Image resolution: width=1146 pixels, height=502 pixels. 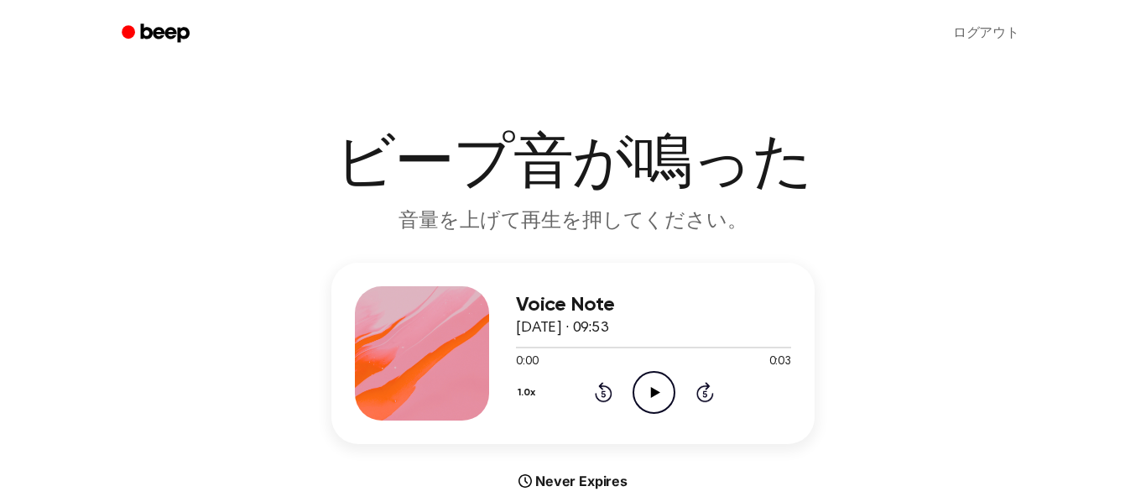 I want to click on a: ビープ, so click(x=157, y=34).